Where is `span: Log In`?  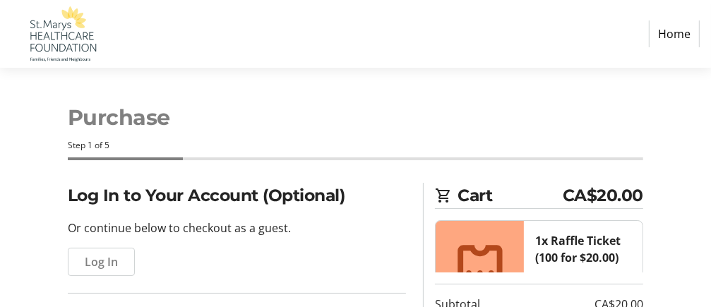
span: Log In is located at coordinates (101, 262).